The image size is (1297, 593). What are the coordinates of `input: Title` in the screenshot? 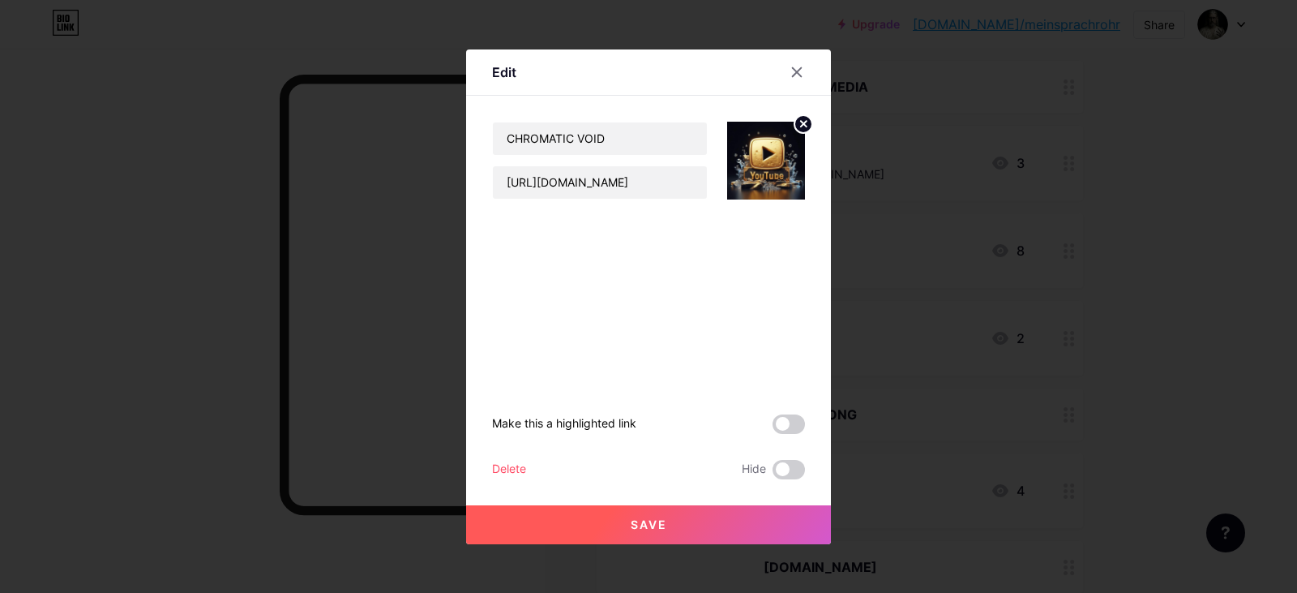 It's located at (600, 139).